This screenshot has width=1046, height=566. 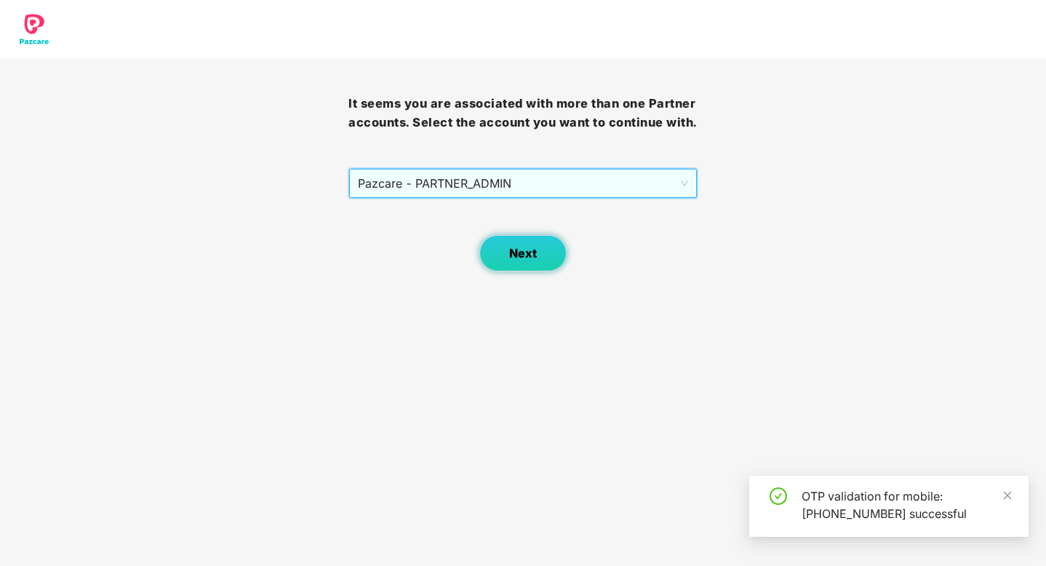 What do you see at coordinates (522, 113) in the screenshot?
I see `h3: It seems you are associated with more than one Partner accounts. Select the account you want to c...` at bounding box center [522, 113].